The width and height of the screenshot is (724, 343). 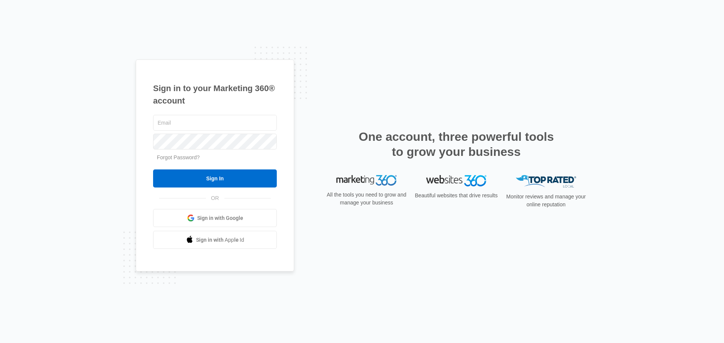 What do you see at coordinates (546, 181) in the screenshot?
I see `img: Top Rated Local` at bounding box center [546, 181].